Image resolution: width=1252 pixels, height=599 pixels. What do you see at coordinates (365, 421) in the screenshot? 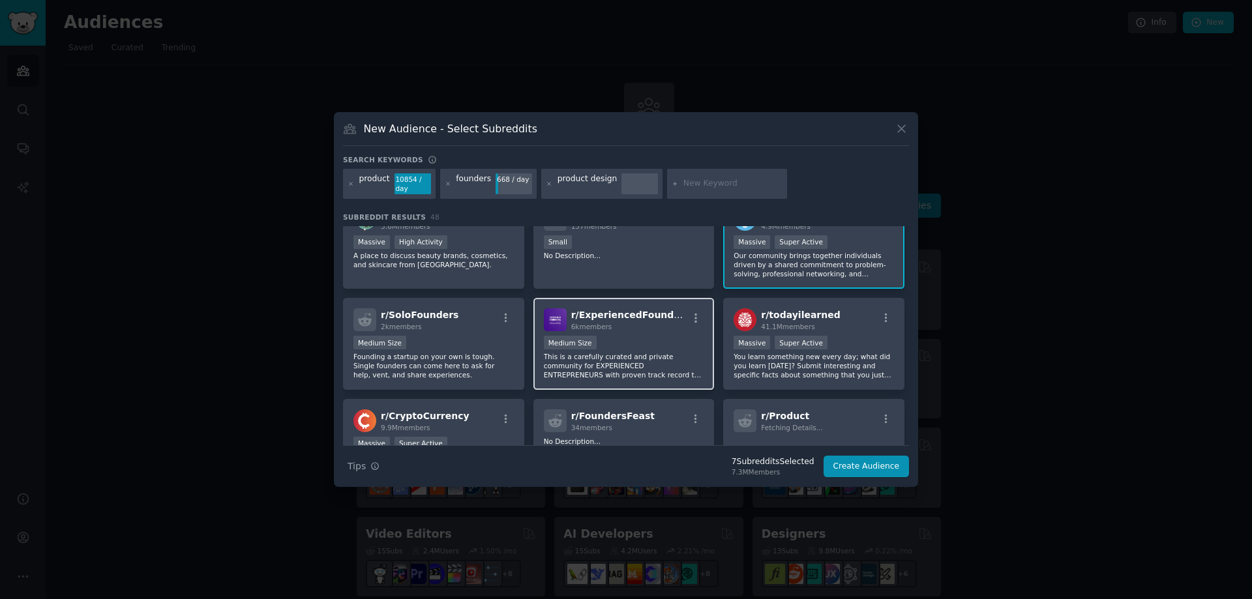
I see `img: CryptoCurrency` at bounding box center [365, 421].